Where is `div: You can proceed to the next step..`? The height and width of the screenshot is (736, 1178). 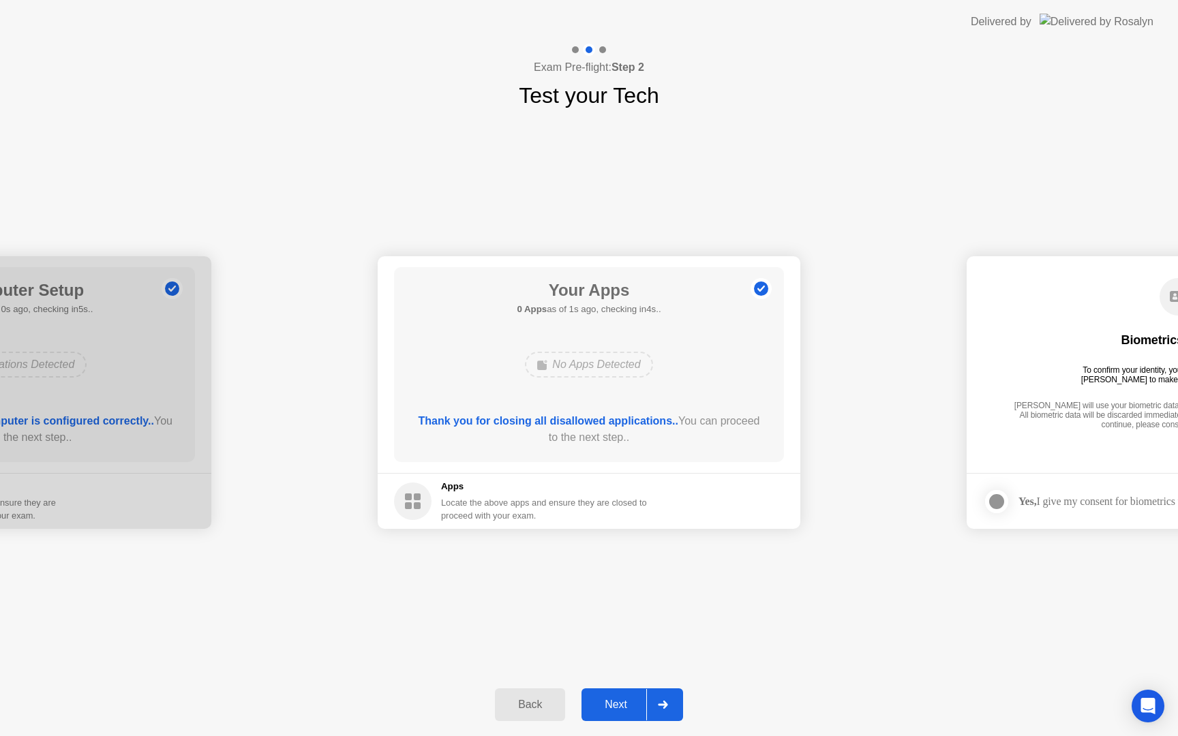 div: You can proceed to the next step.. is located at coordinates (589, 429).